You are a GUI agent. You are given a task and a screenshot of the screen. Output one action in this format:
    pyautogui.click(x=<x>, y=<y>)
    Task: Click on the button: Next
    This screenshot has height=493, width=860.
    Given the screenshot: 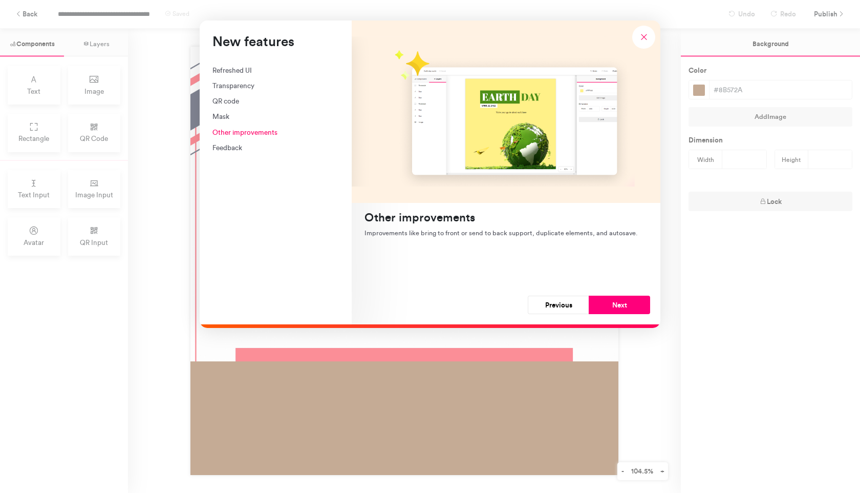 What is the action you would take?
    pyautogui.click(x=620, y=305)
    